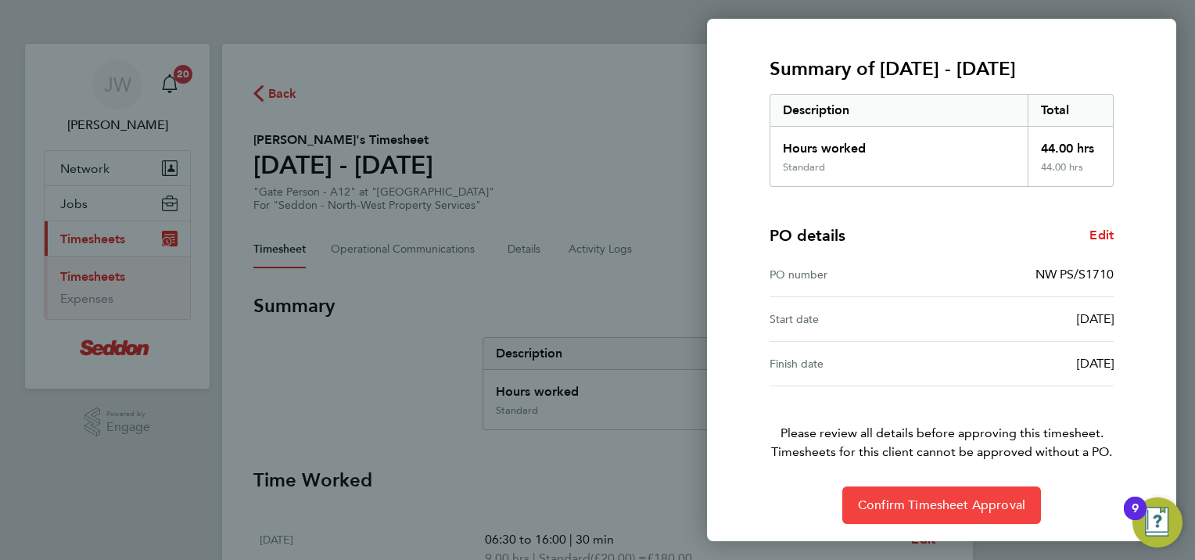  What do you see at coordinates (856, 275) in the screenshot?
I see `div: PO number` at bounding box center [856, 275].